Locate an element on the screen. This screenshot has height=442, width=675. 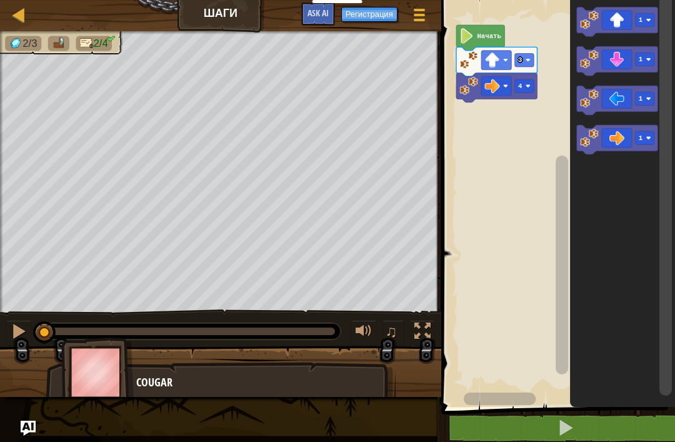
text: Начать is located at coordinates (489, 36).